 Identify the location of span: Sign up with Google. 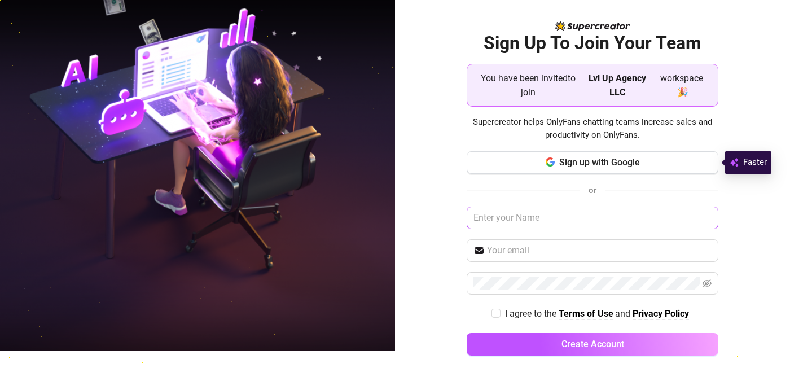
(599, 162).